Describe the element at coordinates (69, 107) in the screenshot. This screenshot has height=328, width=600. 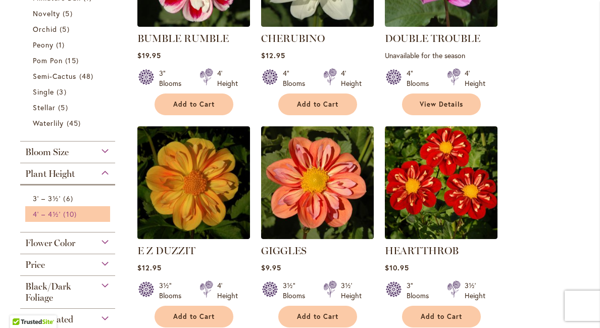
I see `a: Stellar 5` at that location.